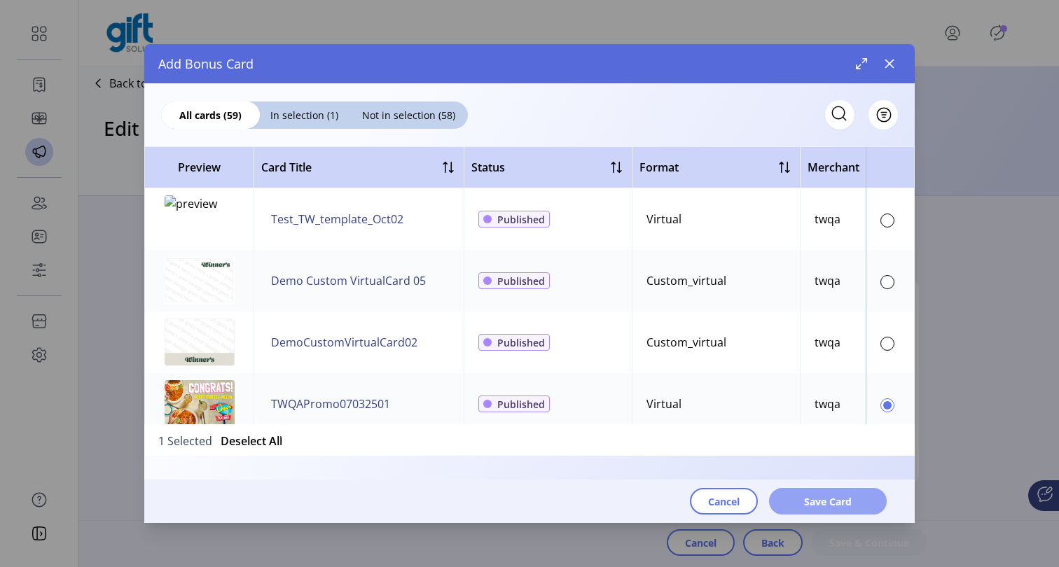  What do you see at coordinates (724, 502) in the screenshot?
I see `button: Cancel` at bounding box center [724, 502].